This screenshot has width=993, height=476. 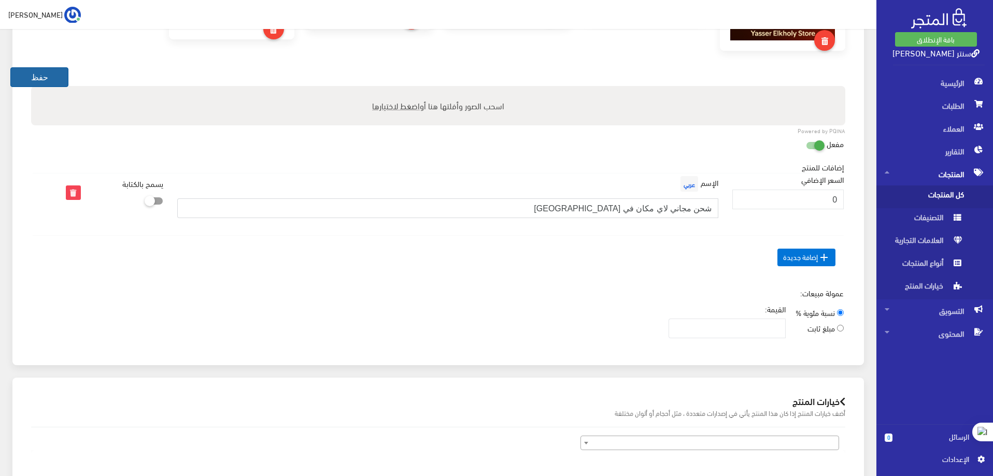 What do you see at coordinates (935, 265) in the screenshot?
I see `a: أنواع المنتجات` at bounding box center [935, 265].